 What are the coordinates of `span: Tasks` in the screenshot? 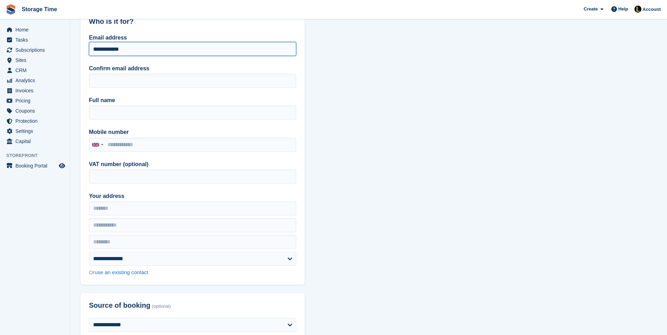 It's located at (36, 40).